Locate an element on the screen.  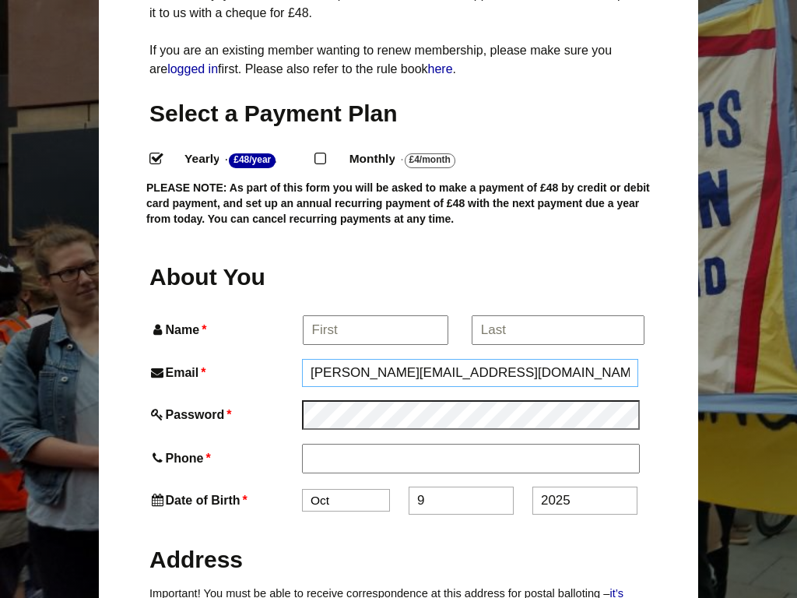
span: Select a Payment Plan is located at coordinates (273, 113).